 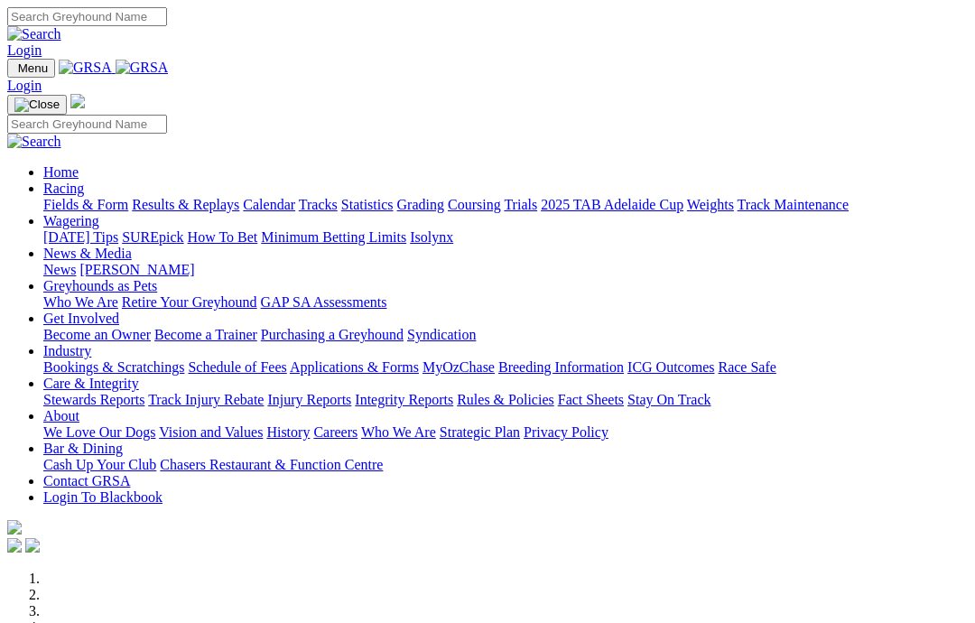 What do you see at coordinates (86, 204) in the screenshot?
I see `a: Fields & Form` at bounding box center [86, 204].